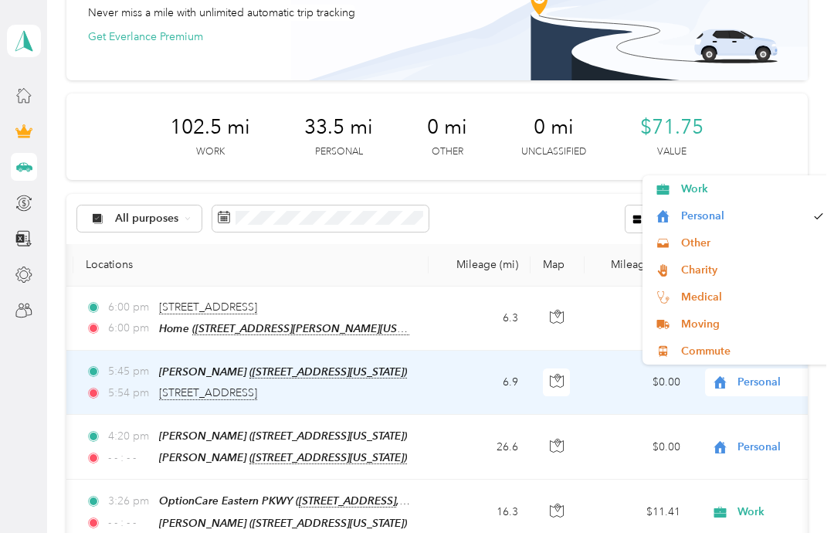 The width and height of the screenshot is (834, 533). I want to click on td: $4.41, so click(639, 318).